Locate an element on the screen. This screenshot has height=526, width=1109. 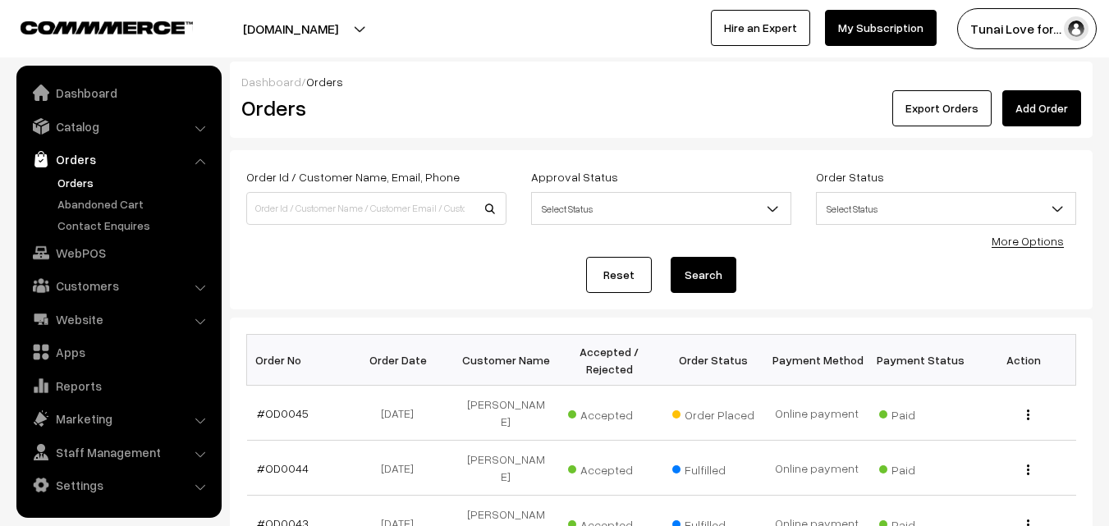
th: Order Status is located at coordinates (713, 360).